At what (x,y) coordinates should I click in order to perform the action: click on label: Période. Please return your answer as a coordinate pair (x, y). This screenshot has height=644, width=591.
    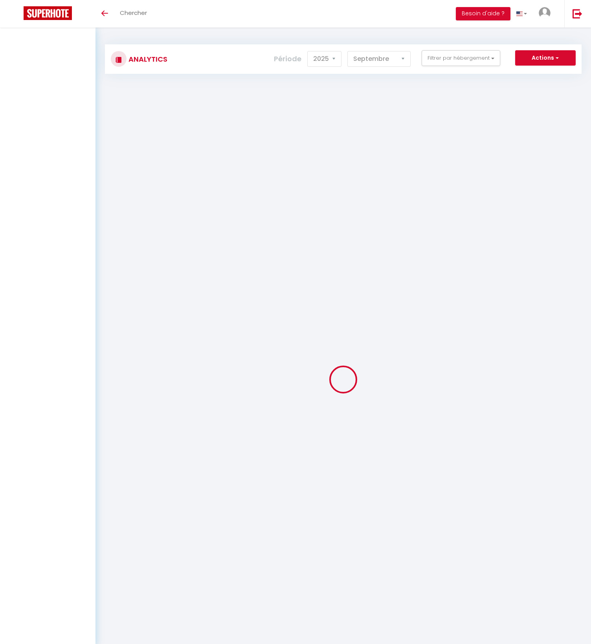
    Looking at the image, I should click on (287, 59).